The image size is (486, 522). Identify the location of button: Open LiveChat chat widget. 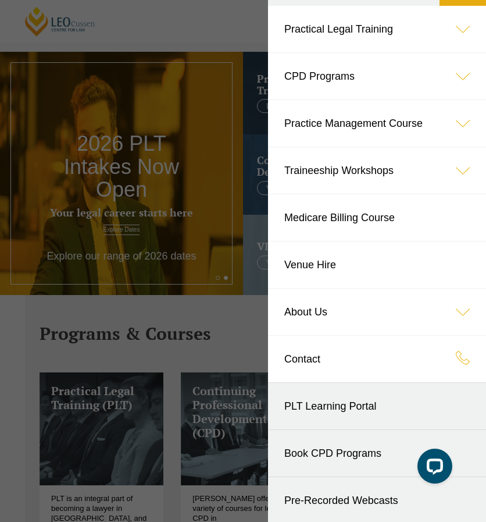
(27, 22).